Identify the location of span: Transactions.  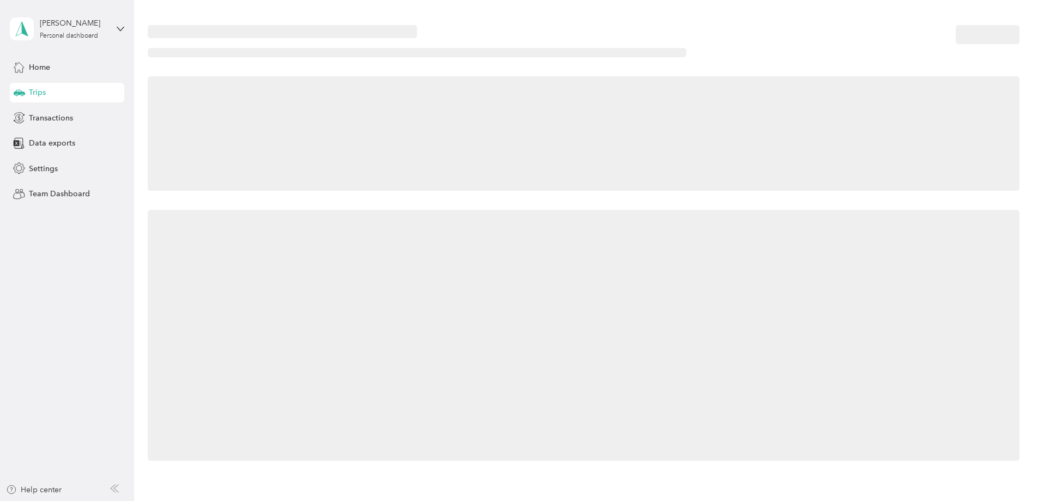
(51, 118).